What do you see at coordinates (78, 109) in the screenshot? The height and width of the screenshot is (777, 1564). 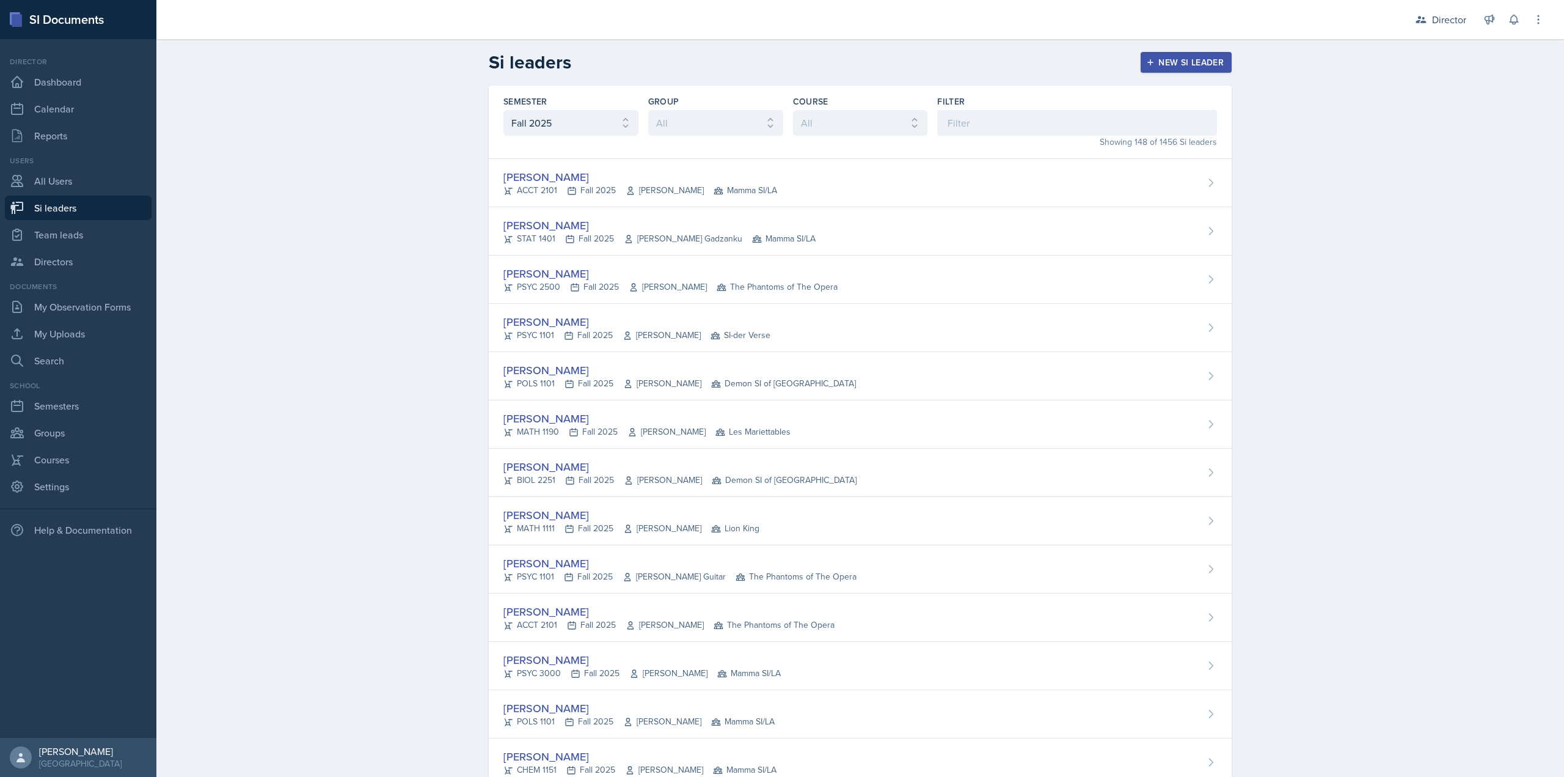 I see `a: Calendar` at bounding box center [78, 109].